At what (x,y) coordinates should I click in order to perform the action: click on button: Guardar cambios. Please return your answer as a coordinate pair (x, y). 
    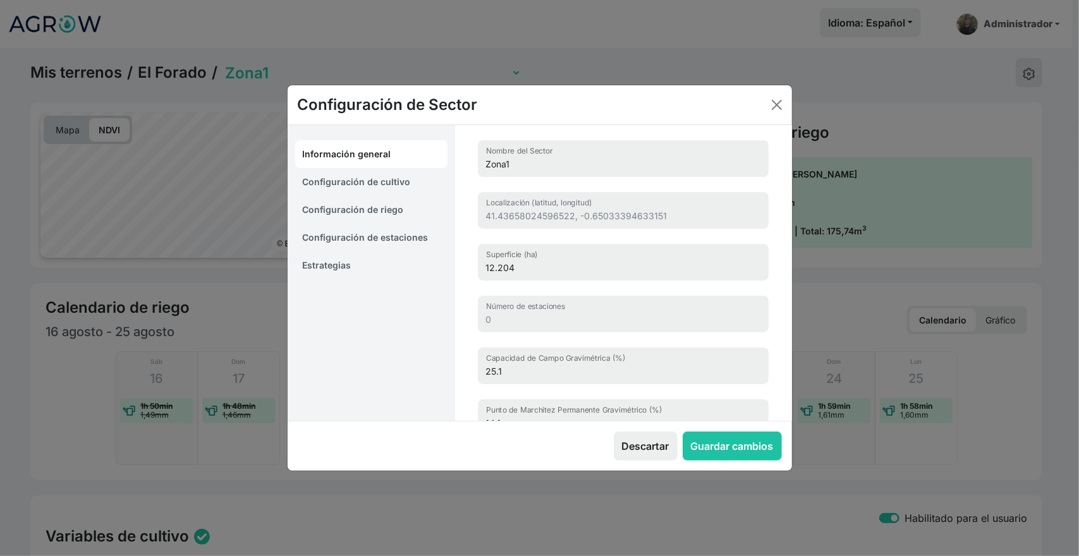
    Looking at the image, I should click on (732, 446).